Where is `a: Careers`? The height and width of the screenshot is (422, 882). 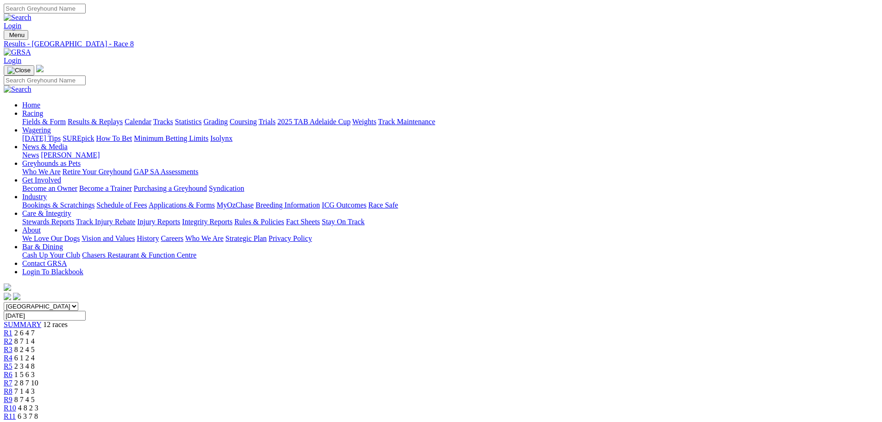
a: Careers is located at coordinates (172, 238).